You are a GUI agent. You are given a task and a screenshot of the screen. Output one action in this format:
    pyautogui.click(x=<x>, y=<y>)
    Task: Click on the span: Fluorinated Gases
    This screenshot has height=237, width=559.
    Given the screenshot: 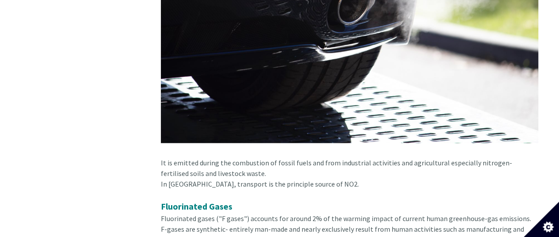 What is the action you would take?
    pyautogui.click(x=197, y=206)
    